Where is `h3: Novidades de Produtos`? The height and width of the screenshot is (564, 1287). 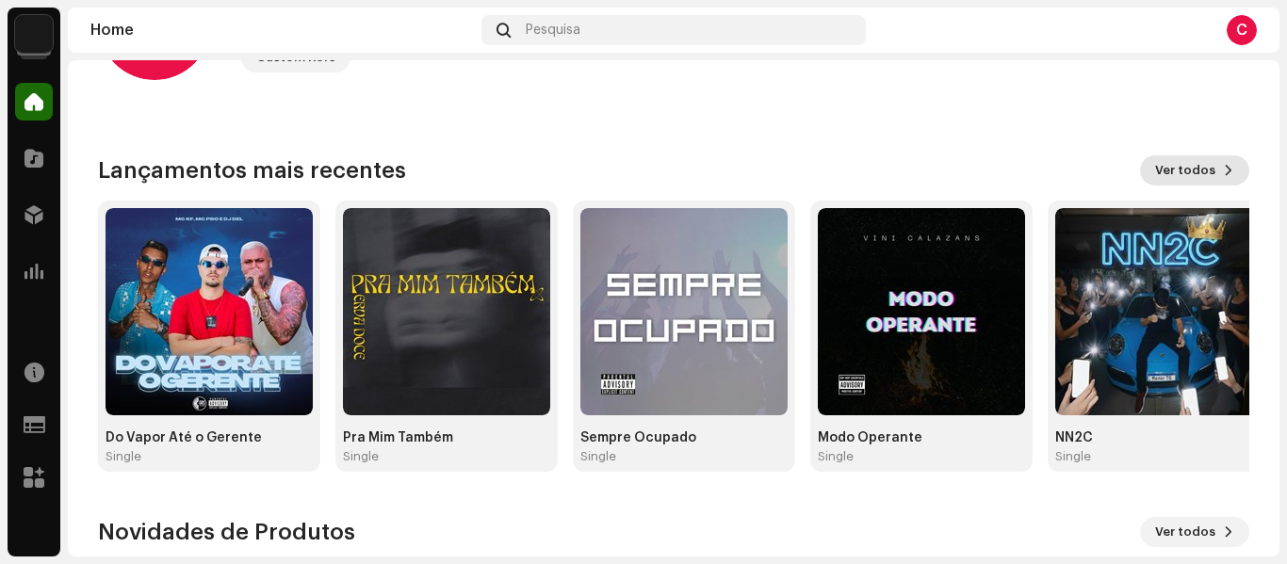
h3: Novidades de Produtos is located at coordinates (226, 532).